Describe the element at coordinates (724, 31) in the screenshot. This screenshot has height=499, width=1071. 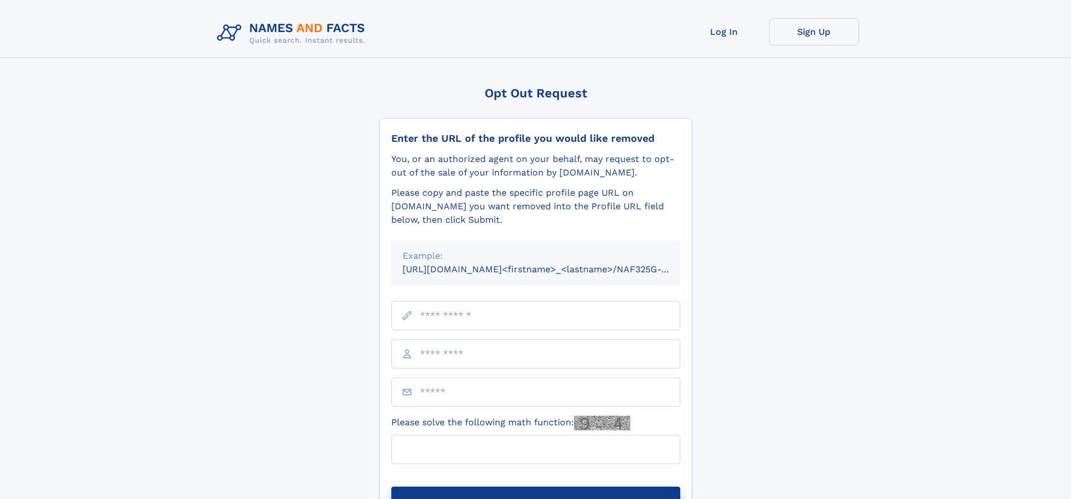
I see `a: Log In` at that location.